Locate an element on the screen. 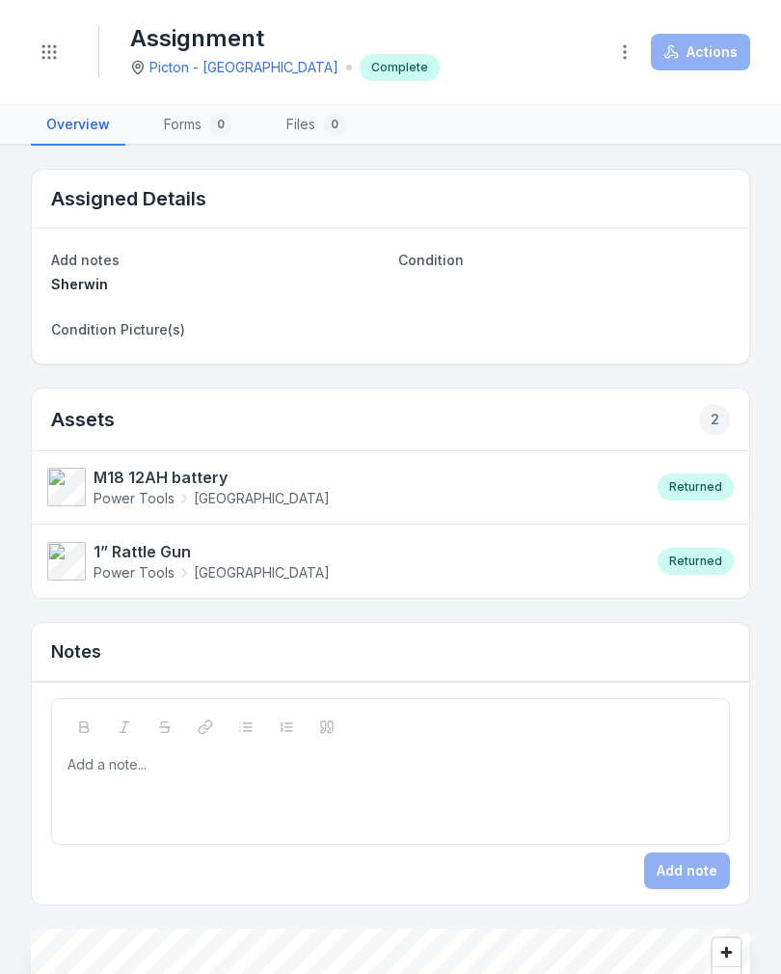 The height and width of the screenshot is (974, 781). button: Toggle navigation is located at coordinates (49, 52).